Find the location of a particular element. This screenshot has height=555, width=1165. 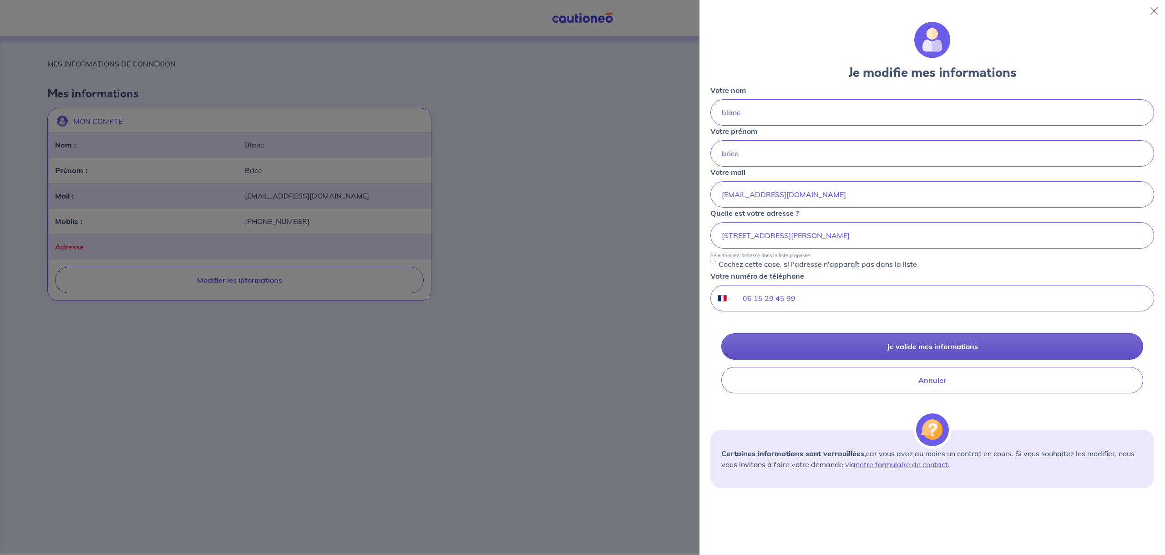

p: Votre prénom is located at coordinates (733, 131).